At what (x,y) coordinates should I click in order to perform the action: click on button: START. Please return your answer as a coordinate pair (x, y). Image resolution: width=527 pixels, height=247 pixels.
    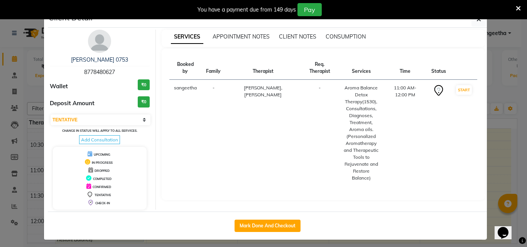
    Looking at the image, I should click on (464, 90).